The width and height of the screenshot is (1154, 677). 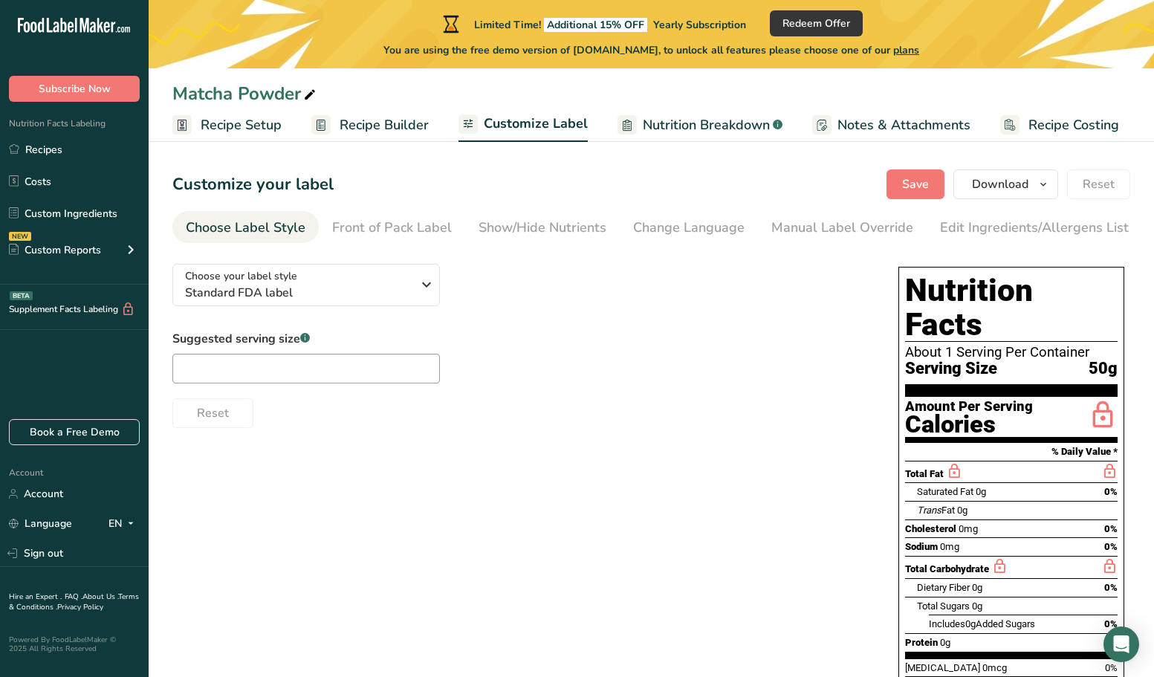 I want to click on span: Fat, so click(x=936, y=510).